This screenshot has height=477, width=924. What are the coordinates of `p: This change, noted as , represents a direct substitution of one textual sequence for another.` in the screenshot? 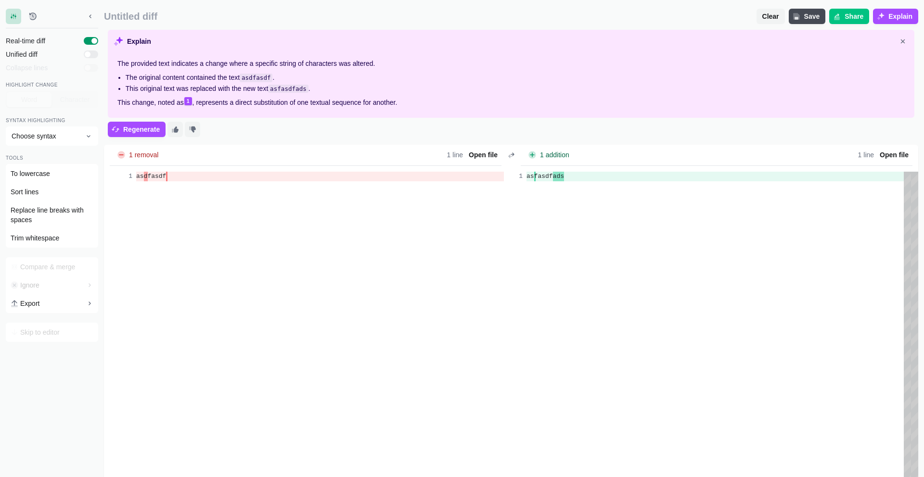 It's located at (511, 102).